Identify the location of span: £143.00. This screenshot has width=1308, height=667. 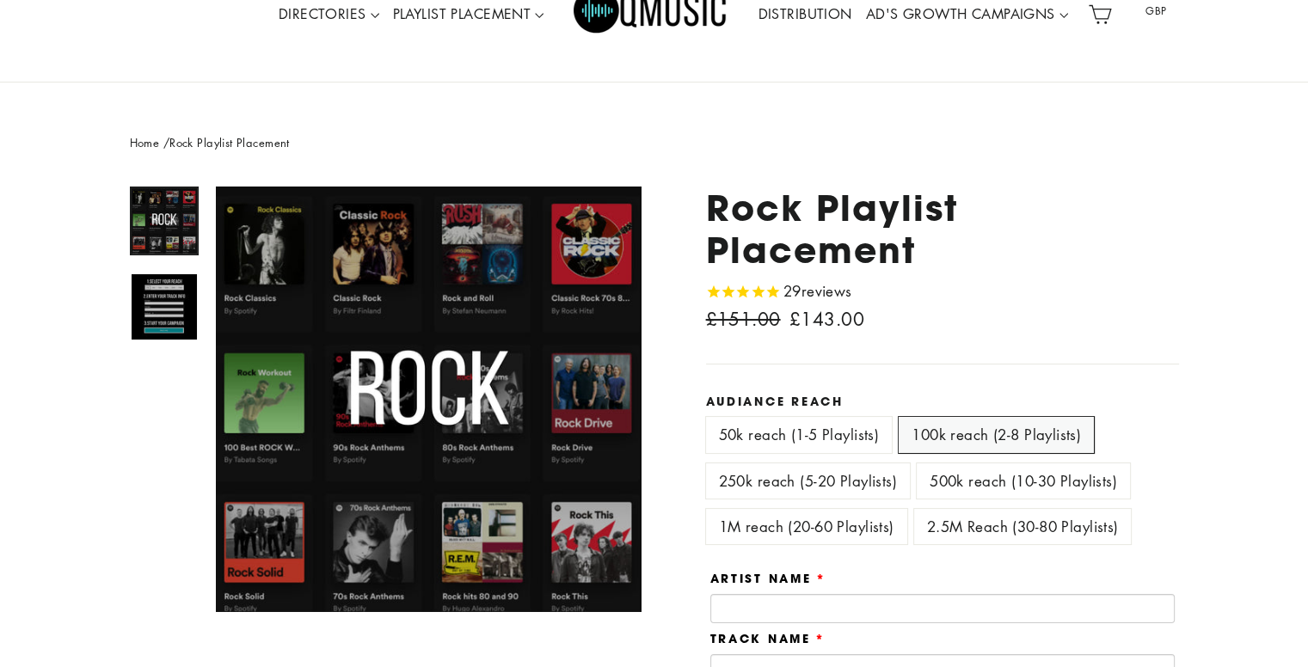
(826, 319).